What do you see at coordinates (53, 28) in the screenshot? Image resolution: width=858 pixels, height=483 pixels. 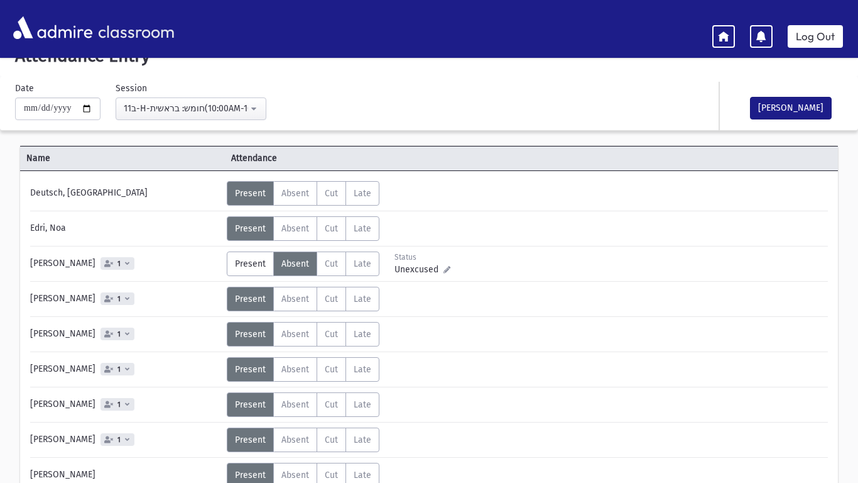 I see `img: AdmirePro` at bounding box center [53, 28].